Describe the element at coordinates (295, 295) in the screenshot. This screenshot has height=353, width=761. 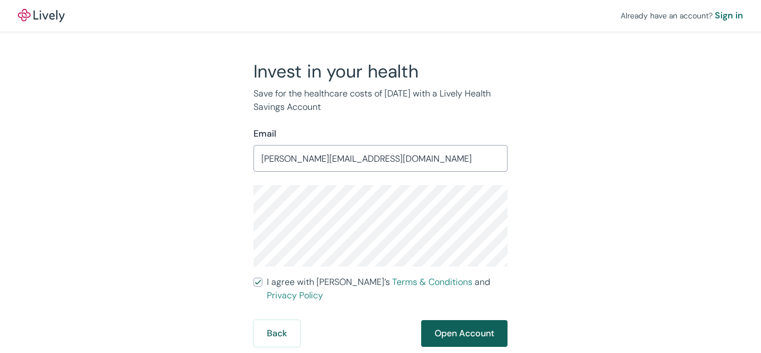
I see `a: Privacy Policy` at that location.